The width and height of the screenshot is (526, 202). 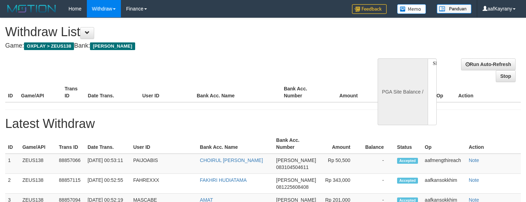 What do you see at coordinates (370, 9) in the screenshot?
I see `img: Feedback.jpg` at bounding box center [370, 9].